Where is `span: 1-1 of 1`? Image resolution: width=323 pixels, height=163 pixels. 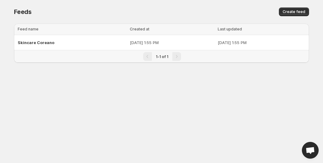 span: 1-1 of 1 is located at coordinates (162, 57).